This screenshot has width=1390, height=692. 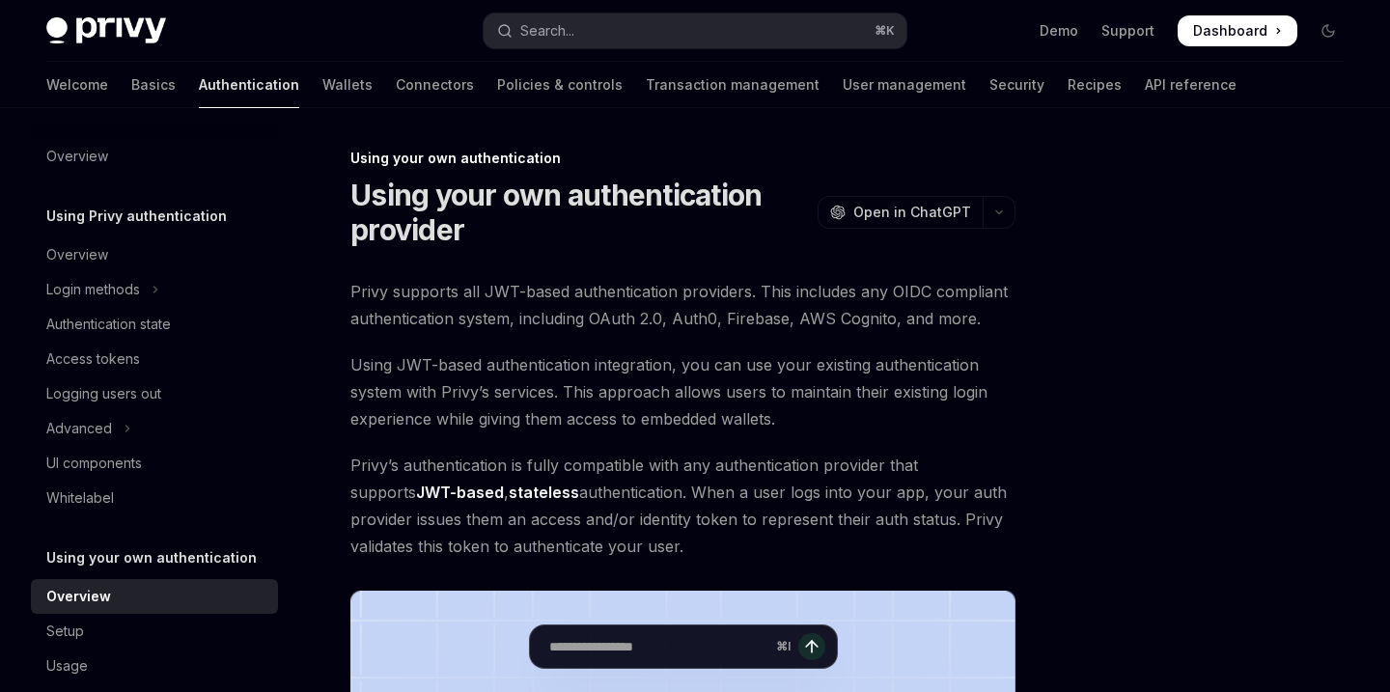 I want to click on a: Transaction management, so click(x=733, y=85).